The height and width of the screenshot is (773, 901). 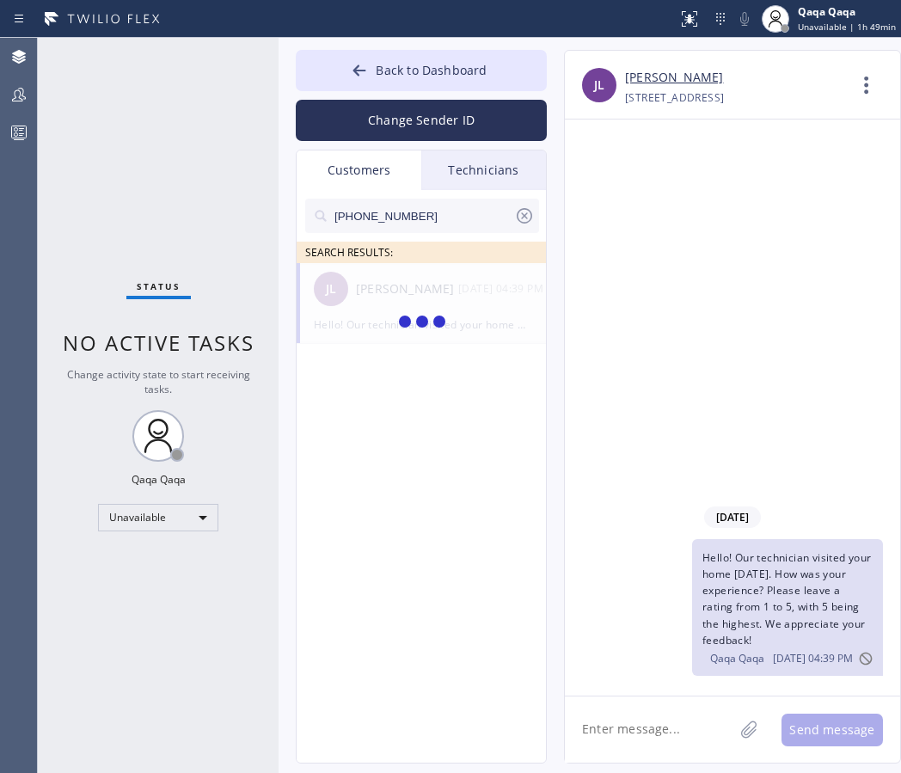 I want to click on div: 09/05/2025 9:39 AM, so click(x=787, y=607).